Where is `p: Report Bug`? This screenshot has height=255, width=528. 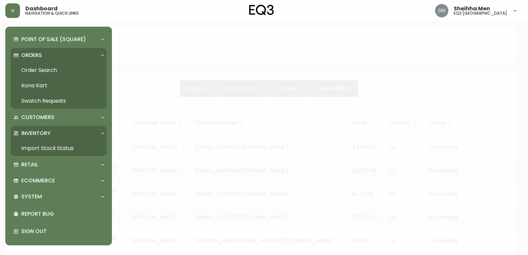
p: Report Bug is located at coordinates (63, 214).